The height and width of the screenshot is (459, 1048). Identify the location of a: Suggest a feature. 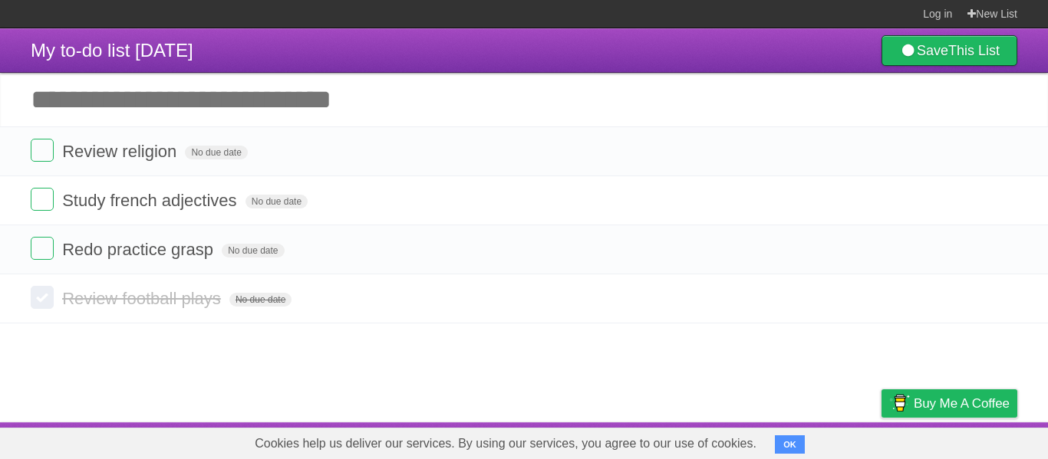
(969, 441).